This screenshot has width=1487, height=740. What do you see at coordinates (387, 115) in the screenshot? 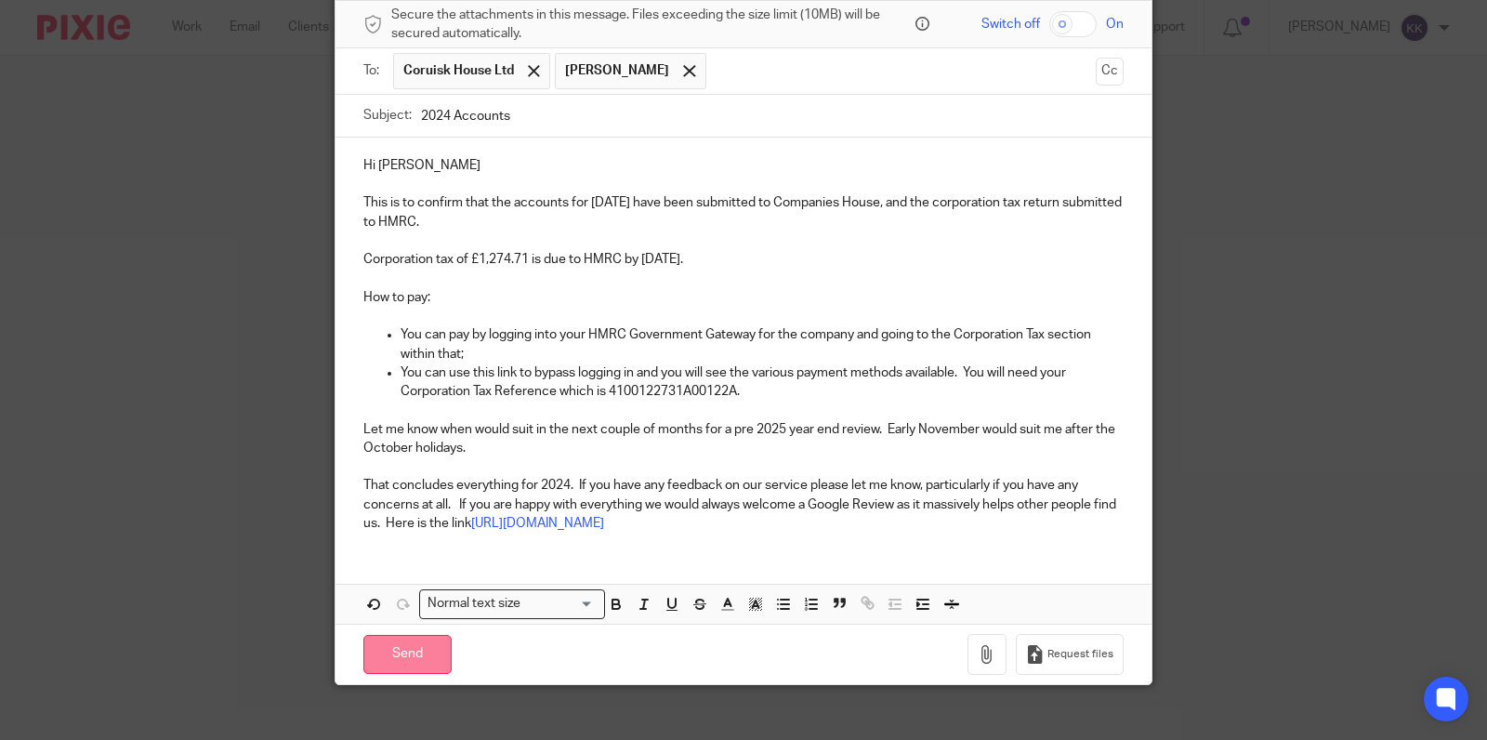
I see `label: Subject:` at bounding box center [387, 115].